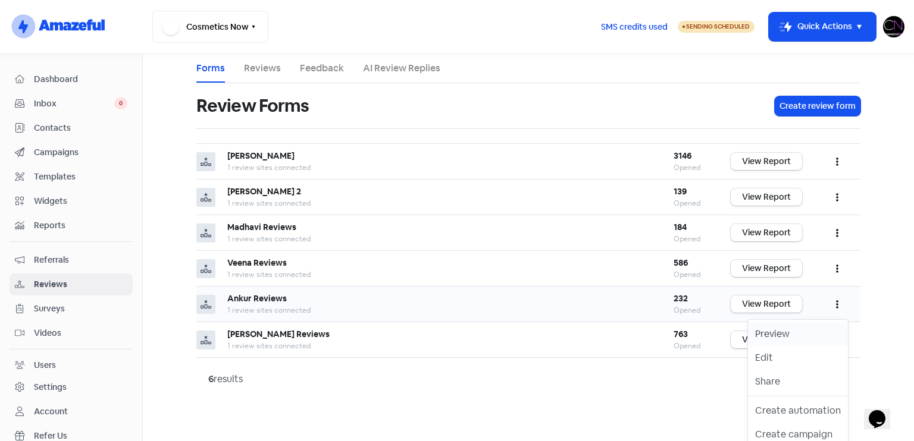 This screenshot has height=441, width=914. Describe the element at coordinates (257, 263) in the screenshot. I see `b: Veena Reviews` at that location.